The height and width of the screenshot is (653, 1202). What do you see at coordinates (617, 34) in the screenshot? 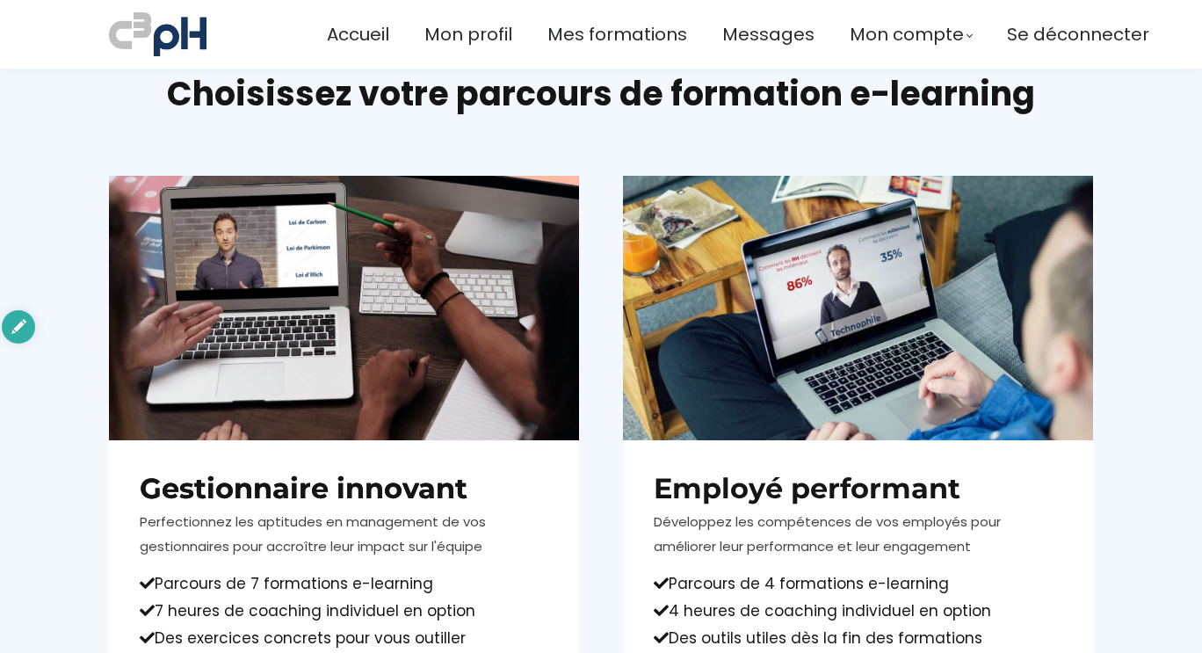
I see `span: Mes formations` at bounding box center [617, 34].